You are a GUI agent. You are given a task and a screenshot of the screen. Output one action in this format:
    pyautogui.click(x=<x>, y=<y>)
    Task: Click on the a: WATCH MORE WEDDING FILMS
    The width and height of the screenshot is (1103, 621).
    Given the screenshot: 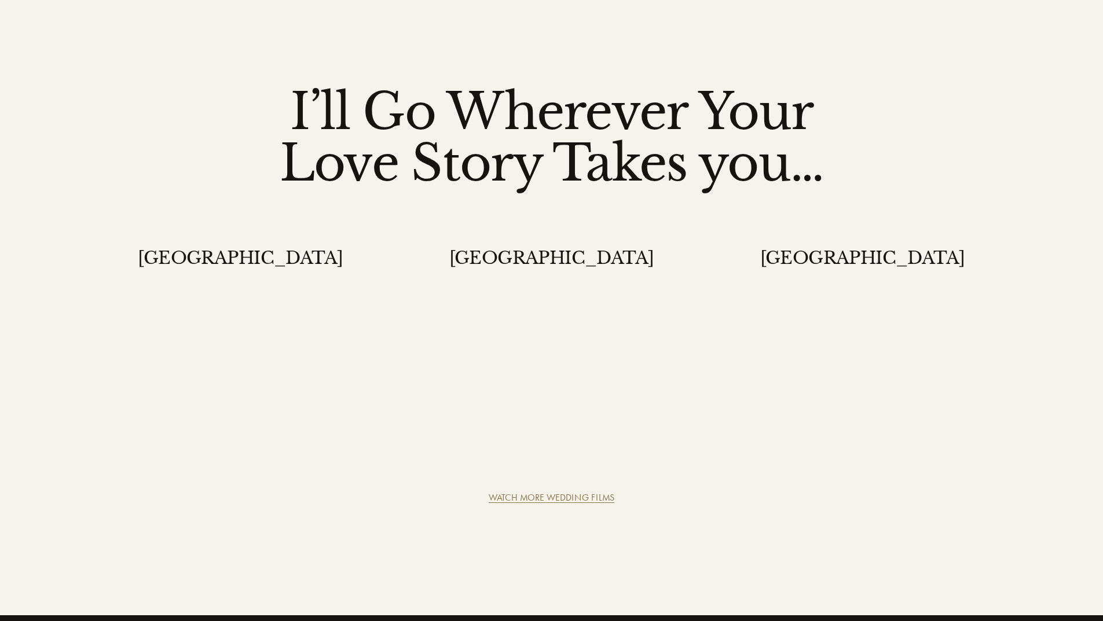 What is the action you would take?
    pyautogui.click(x=551, y=497)
    